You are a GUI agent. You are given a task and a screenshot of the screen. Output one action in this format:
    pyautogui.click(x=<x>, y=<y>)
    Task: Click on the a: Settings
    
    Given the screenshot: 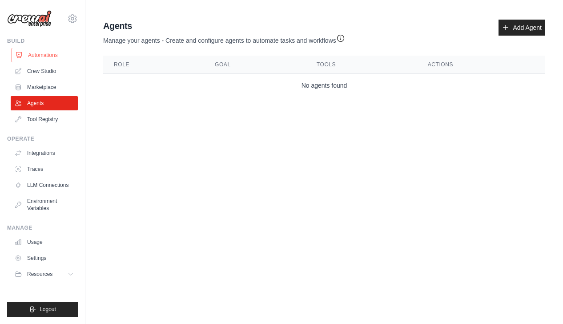 What is the action you would take?
    pyautogui.click(x=44, y=258)
    